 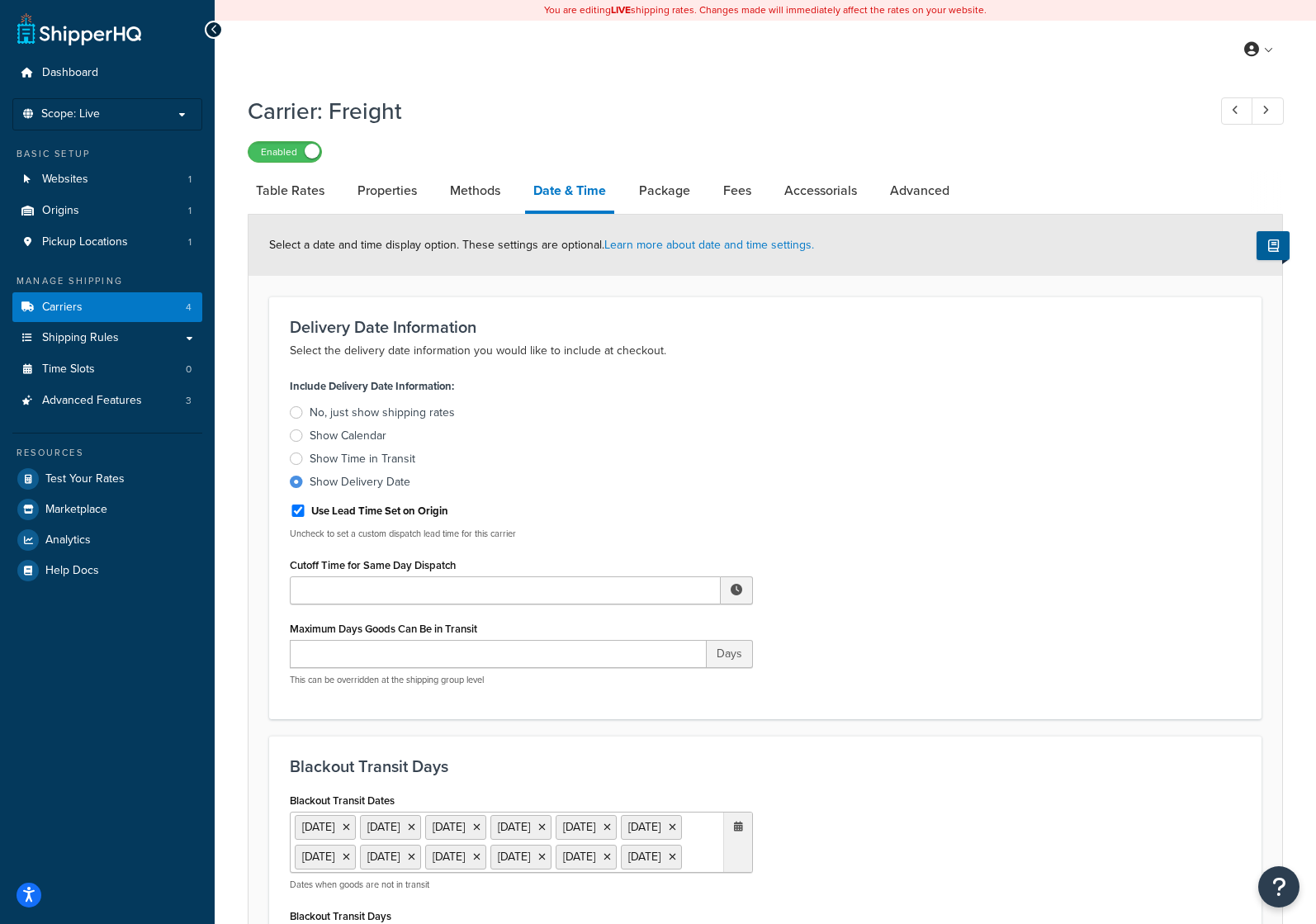 I want to click on a: Dashboard, so click(x=107, y=72).